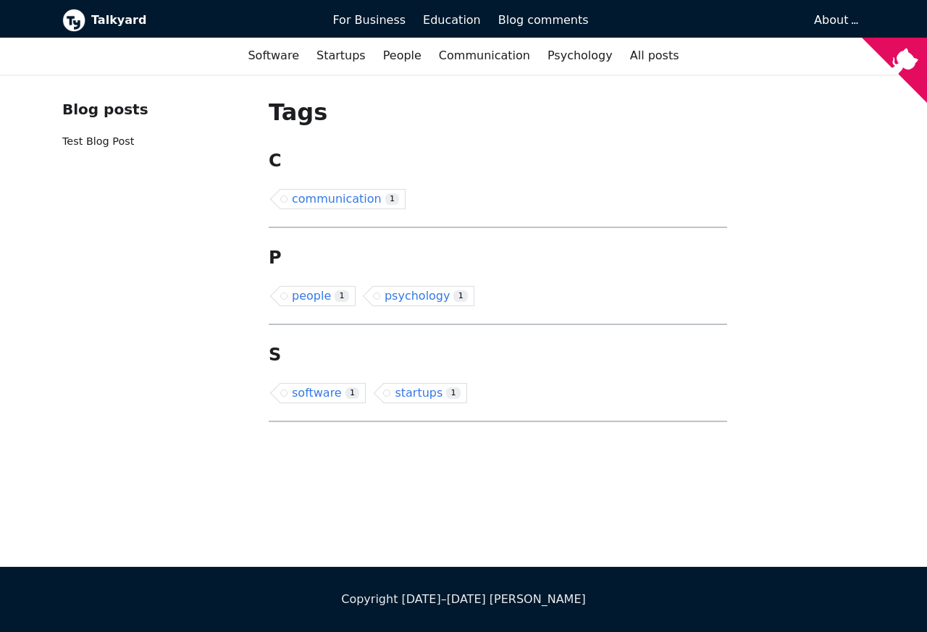 Image resolution: width=927 pixels, height=632 pixels. I want to click on a: Education, so click(452, 20).